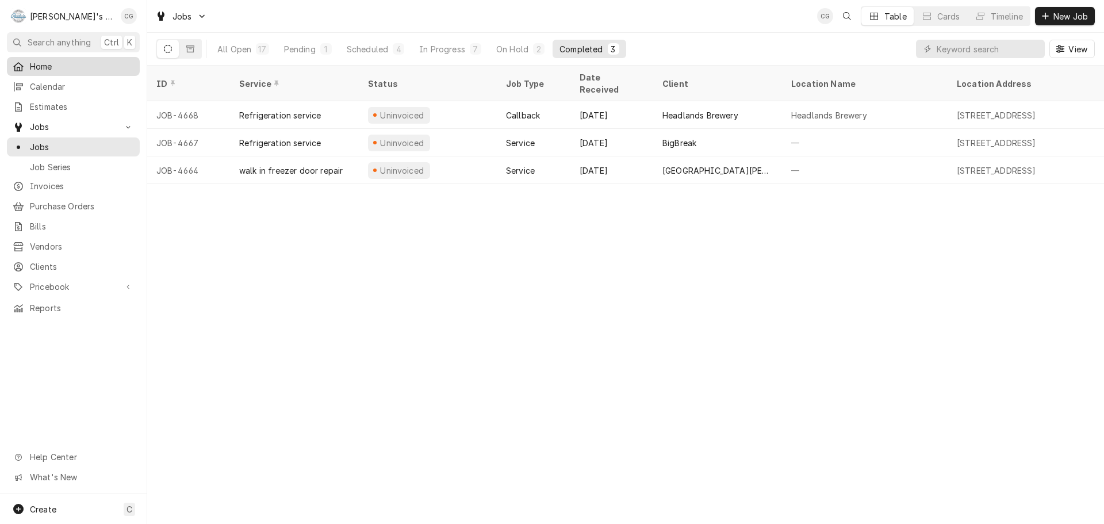 The height and width of the screenshot is (524, 1104). What do you see at coordinates (82, 266) in the screenshot?
I see `span: Clients` at bounding box center [82, 266].